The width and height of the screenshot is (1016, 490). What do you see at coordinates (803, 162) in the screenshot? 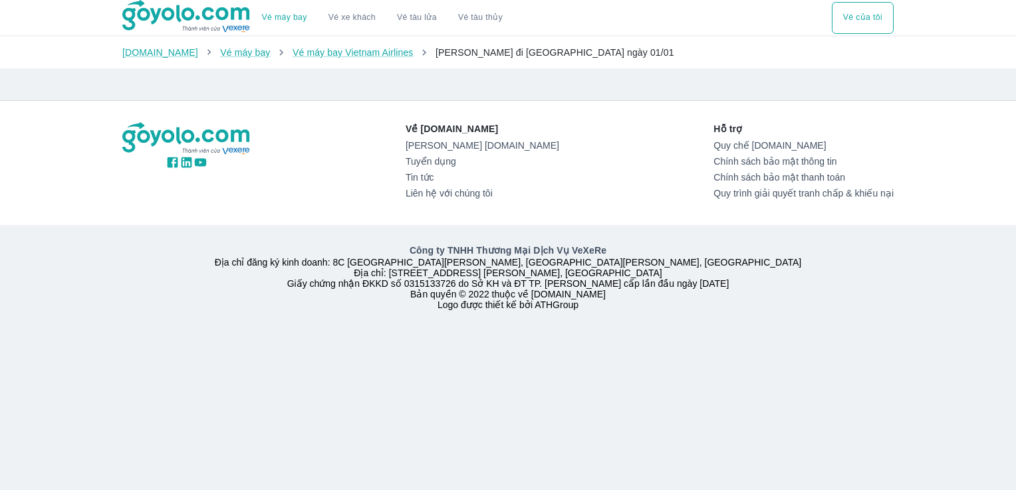
I see `a: Chính sách bảo mật thông tin` at bounding box center [803, 162].